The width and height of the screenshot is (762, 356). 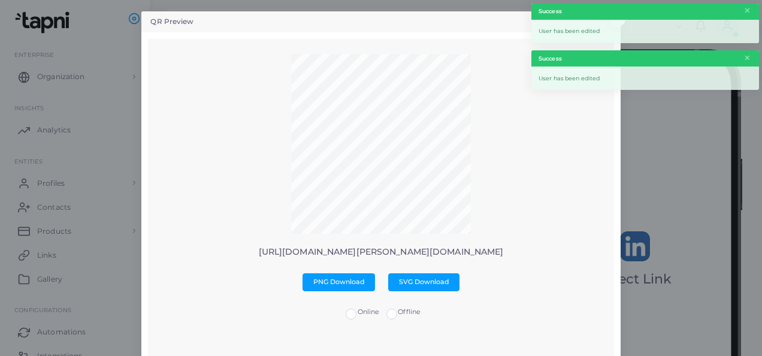 What do you see at coordinates (424, 282) in the screenshot?
I see `button: SVG Download` at bounding box center [424, 282].